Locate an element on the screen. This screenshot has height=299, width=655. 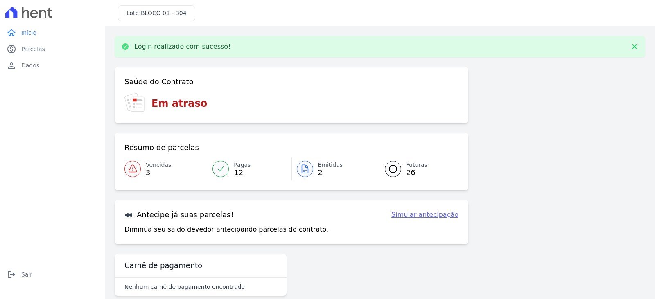
a: homeInício is located at coordinates (52, 33).